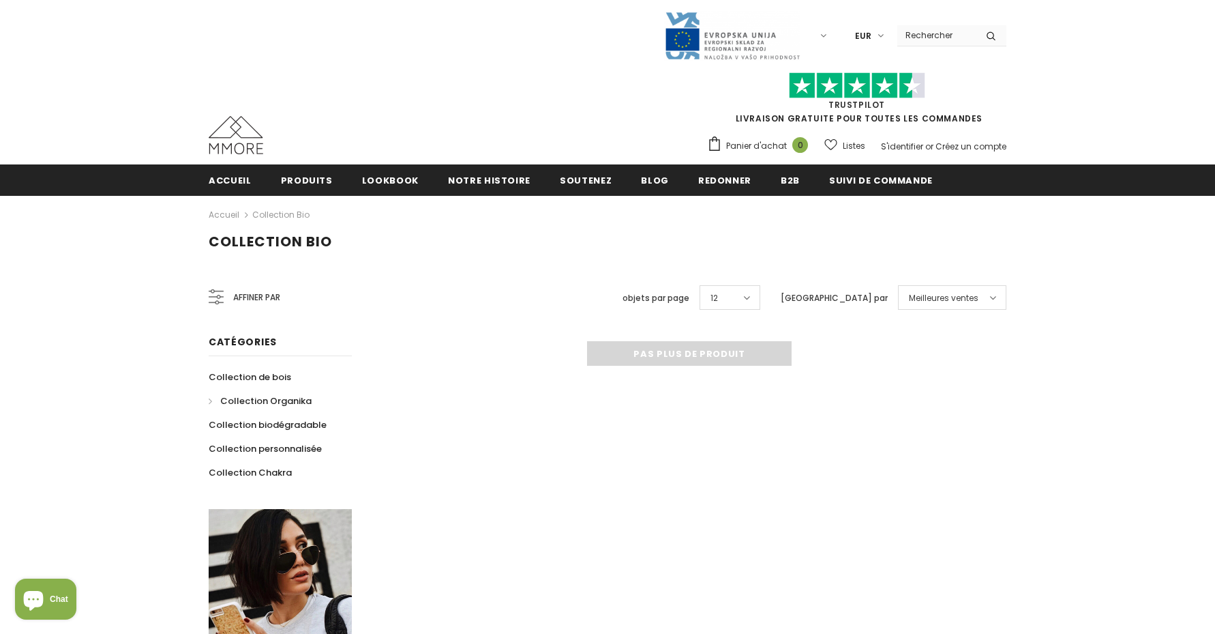  What do you see at coordinates (307, 180) in the screenshot?
I see `span: Produits` at bounding box center [307, 180].